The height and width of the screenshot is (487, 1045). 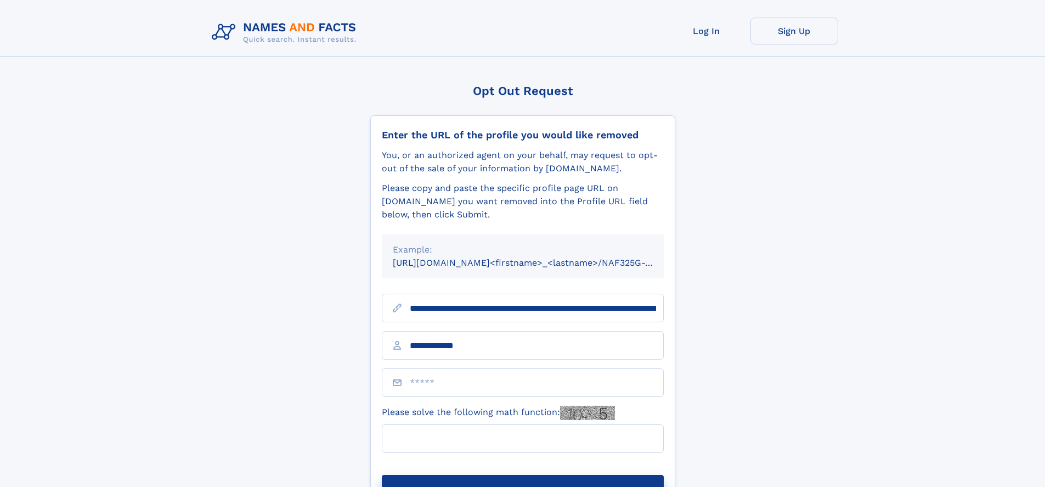 What do you see at coordinates (794, 31) in the screenshot?
I see `a: Sign Up` at bounding box center [794, 31].